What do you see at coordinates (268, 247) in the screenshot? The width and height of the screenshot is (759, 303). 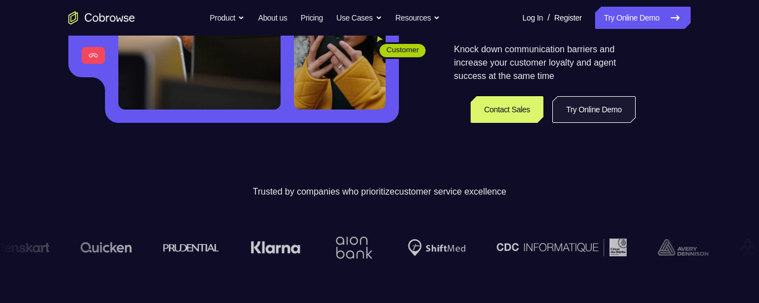 I see `img: Klarna` at bounding box center [268, 247].